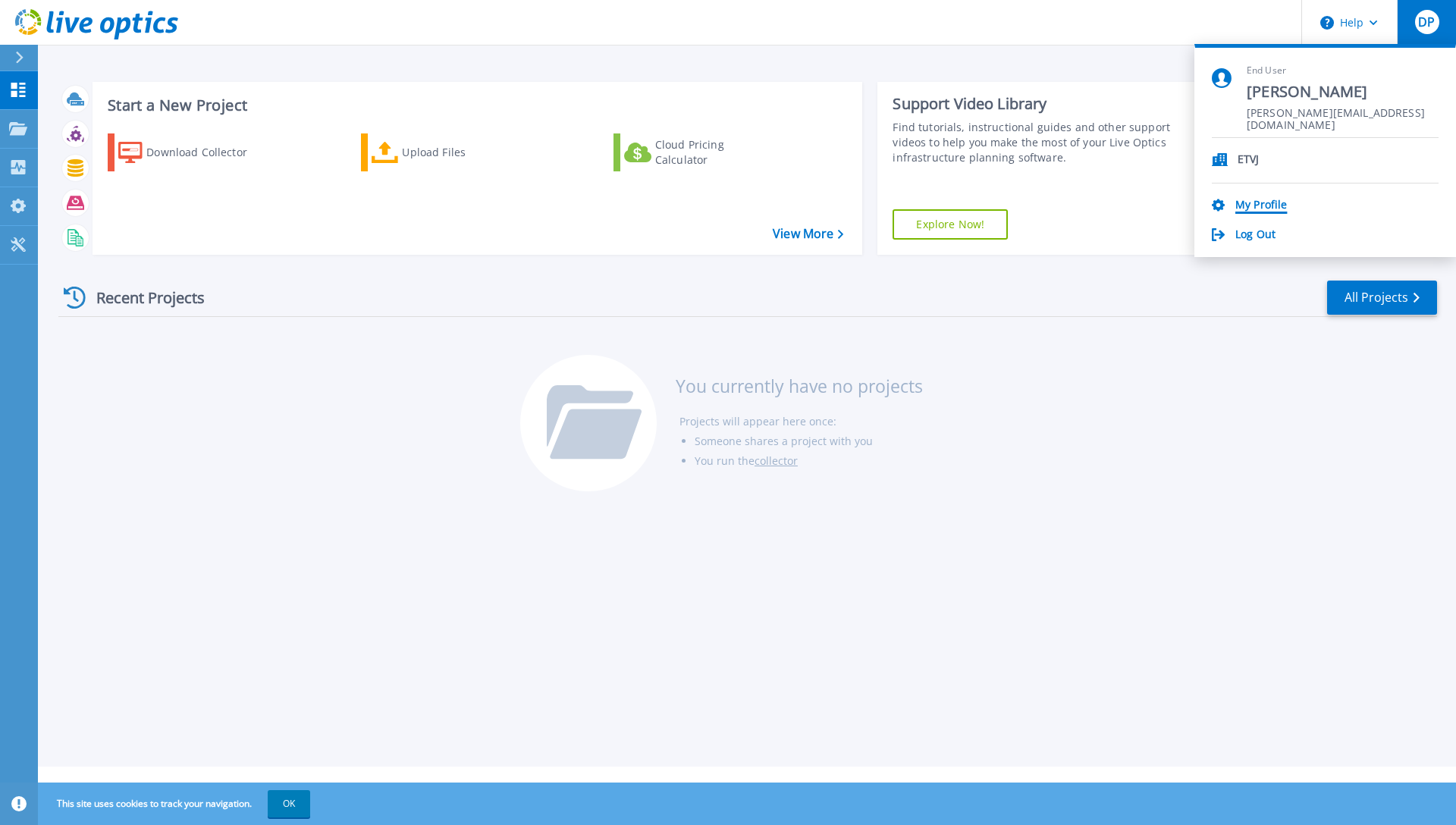 This screenshot has width=1456, height=825. What do you see at coordinates (475, 105) in the screenshot?
I see `h3: Start a New Project` at bounding box center [475, 105].